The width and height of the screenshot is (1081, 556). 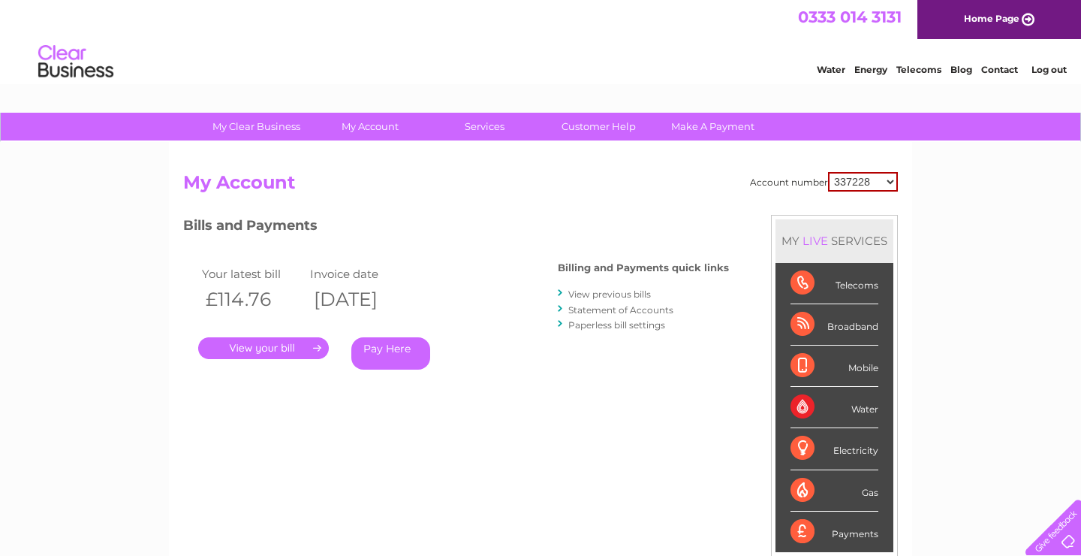 I want to click on a: 0333 014 3131, so click(x=850, y=17).